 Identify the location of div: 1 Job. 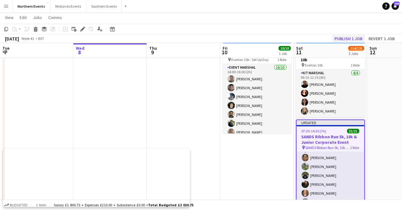
(285, 53).